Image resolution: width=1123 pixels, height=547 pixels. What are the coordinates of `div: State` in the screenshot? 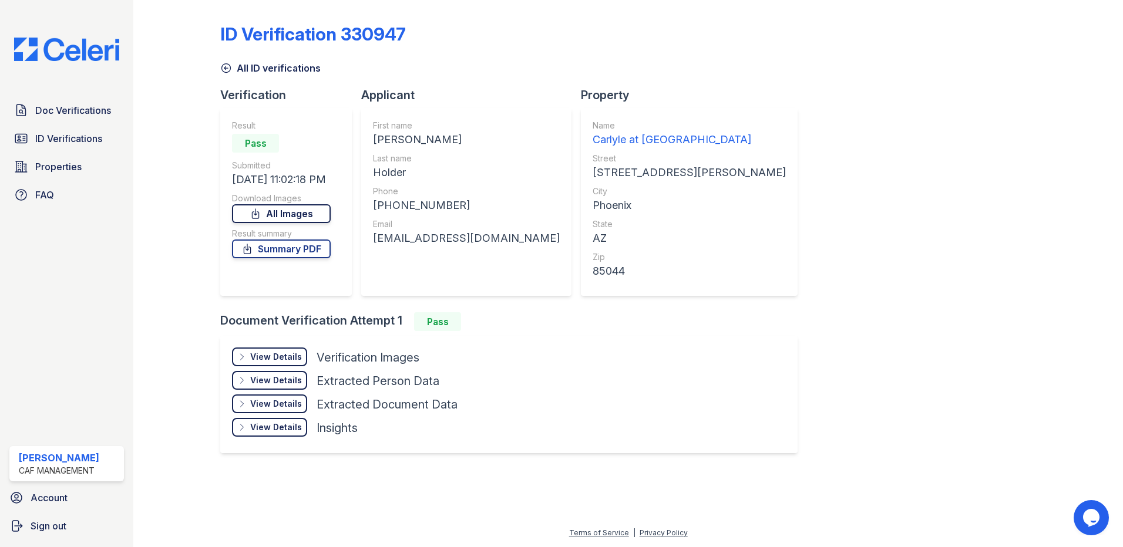 It's located at (689, 224).